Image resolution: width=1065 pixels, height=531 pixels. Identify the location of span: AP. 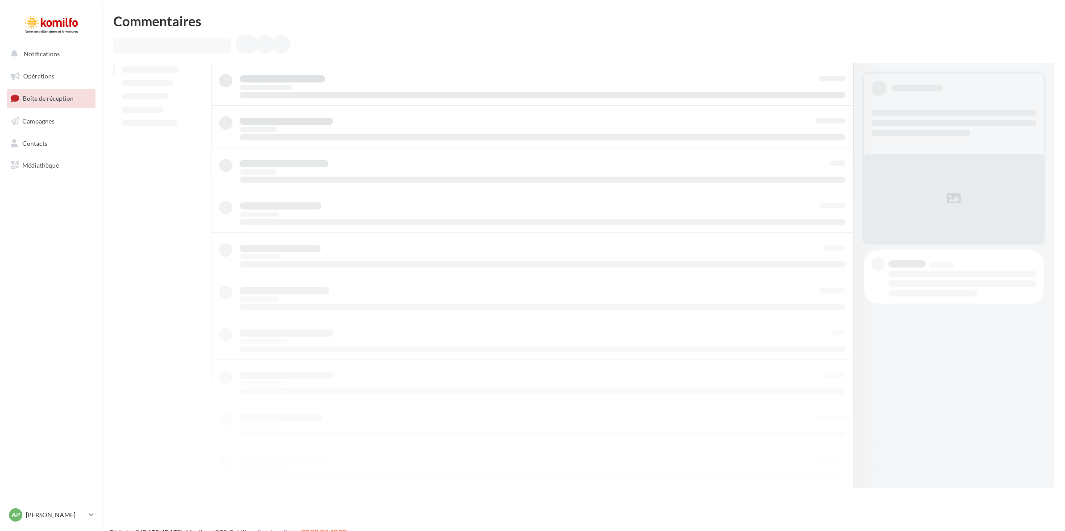
(16, 515).